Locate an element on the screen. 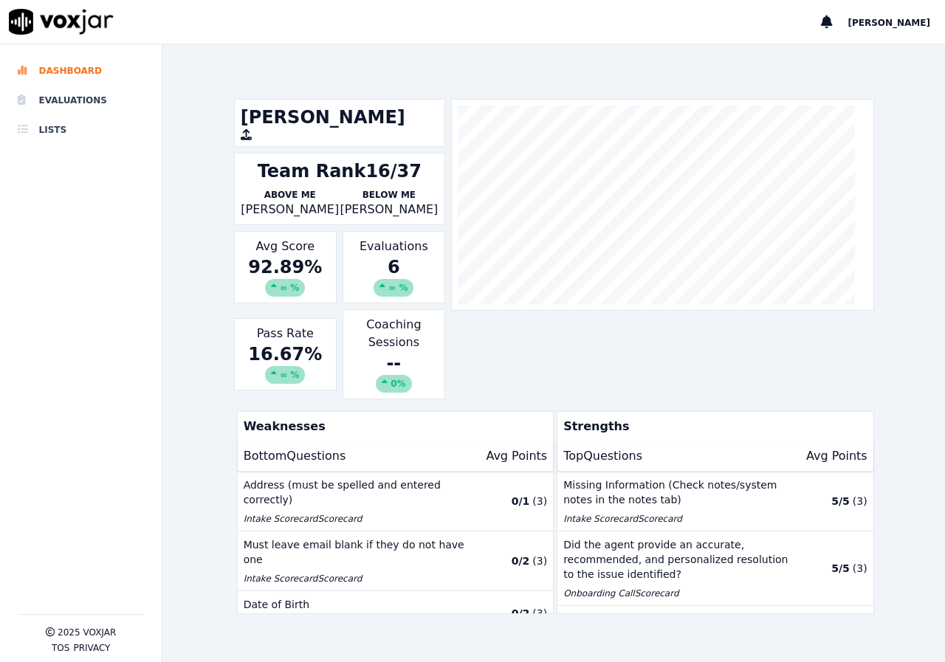 Image resolution: width=945 pixels, height=662 pixels. p: Bottom Questions is located at coordinates (295, 456).